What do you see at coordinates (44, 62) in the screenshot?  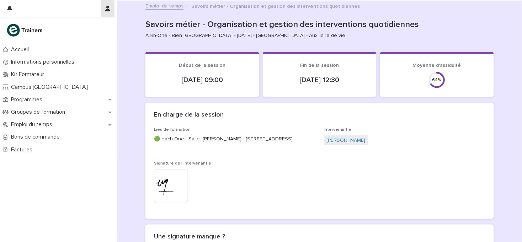 I see `p: Informations personnelles` at bounding box center [44, 62].